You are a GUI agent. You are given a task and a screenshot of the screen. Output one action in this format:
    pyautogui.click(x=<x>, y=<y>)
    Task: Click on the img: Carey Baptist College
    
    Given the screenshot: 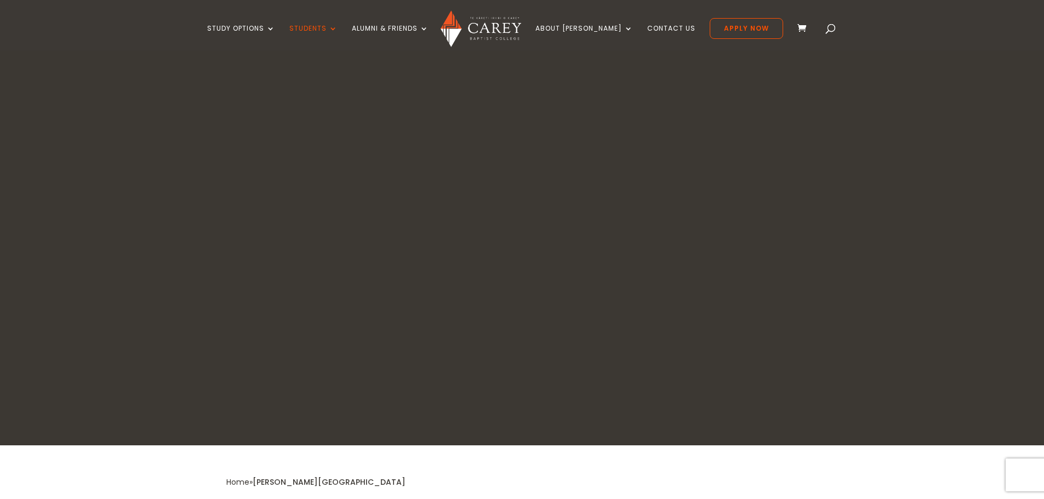 What is the action you would take?
    pyautogui.click(x=481, y=29)
    